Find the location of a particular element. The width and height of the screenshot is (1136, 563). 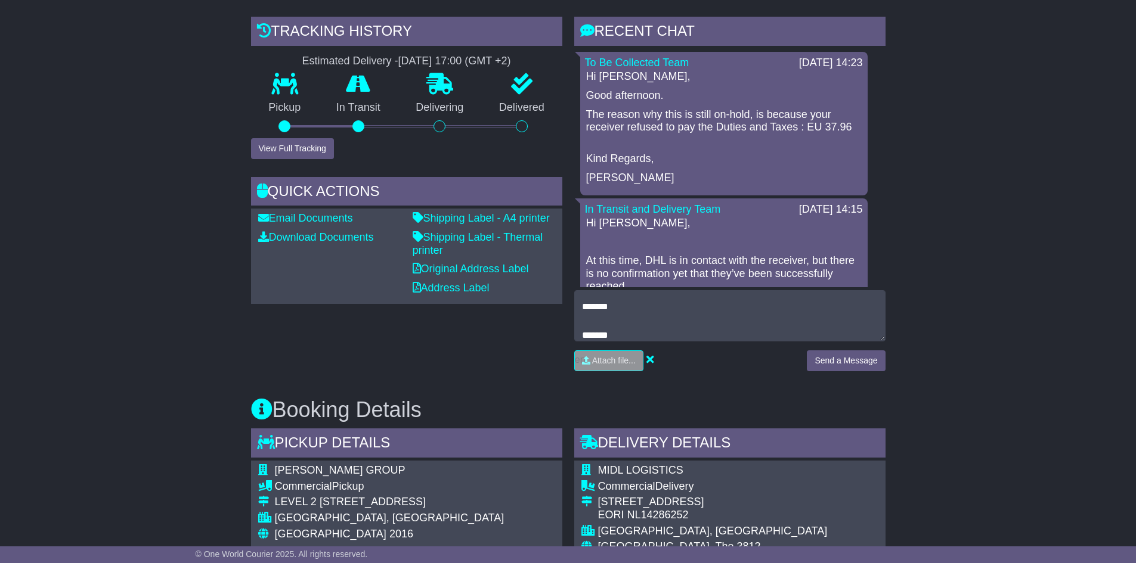

p: Delivered is located at coordinates (522, 108).